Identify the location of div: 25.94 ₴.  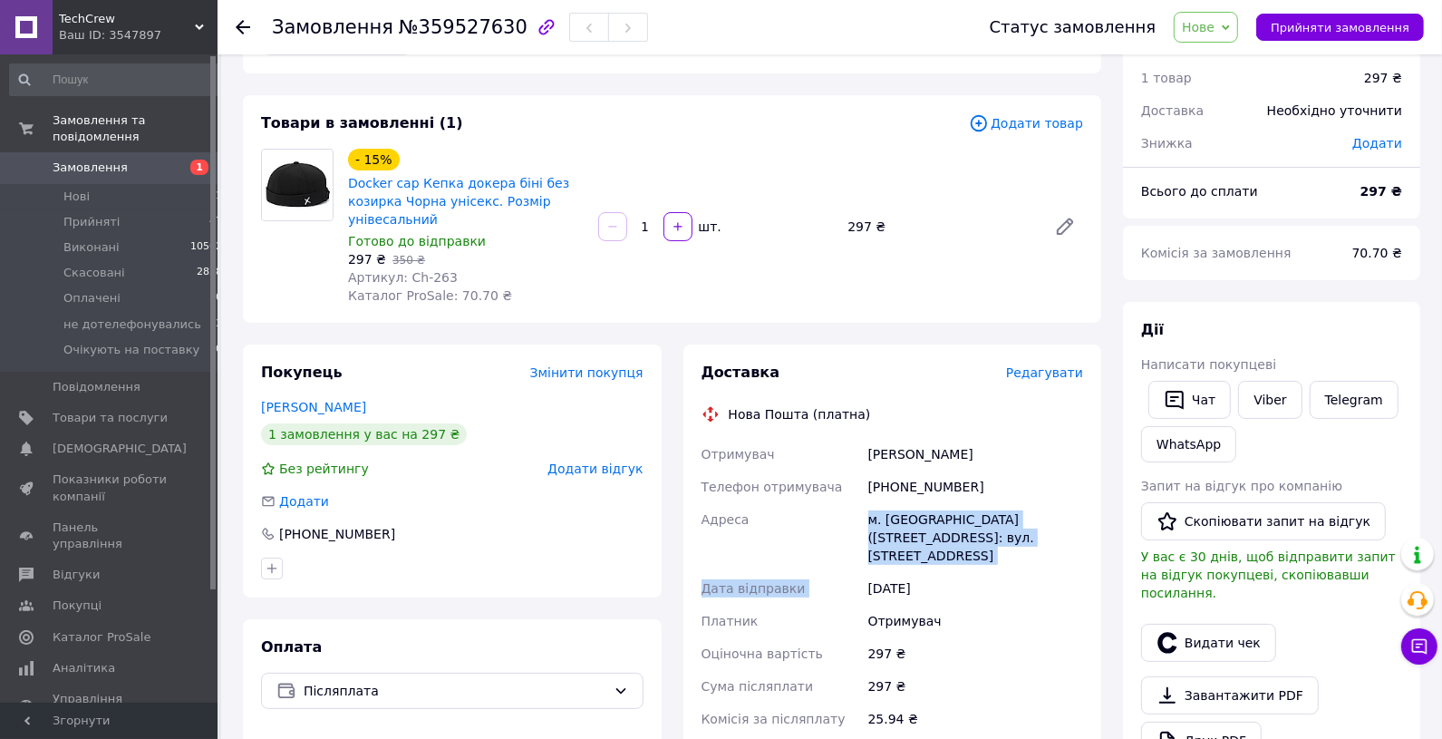
(975, 719).